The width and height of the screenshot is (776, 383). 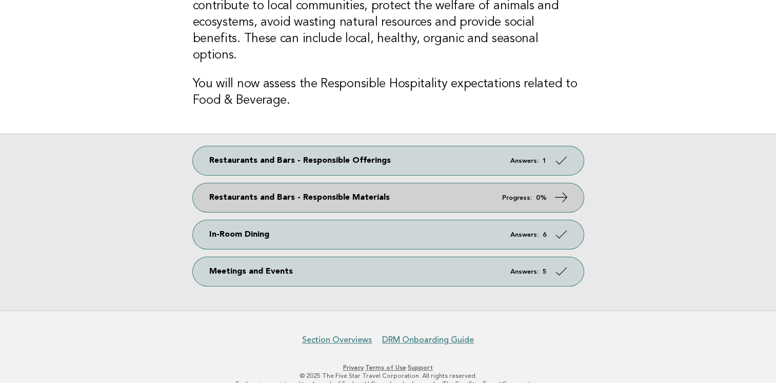 I want to click on strong: 6, so click(x=545, y=234).